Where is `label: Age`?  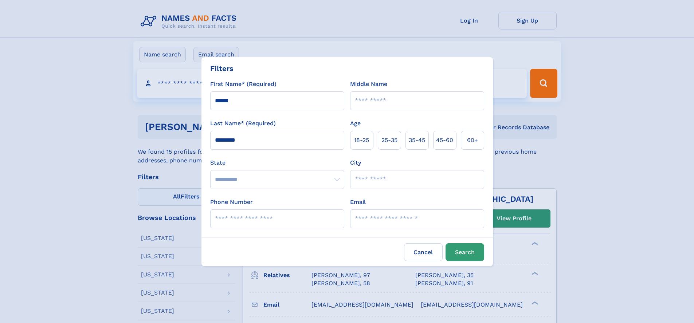
label: Age is located at coordinates (355, 124).